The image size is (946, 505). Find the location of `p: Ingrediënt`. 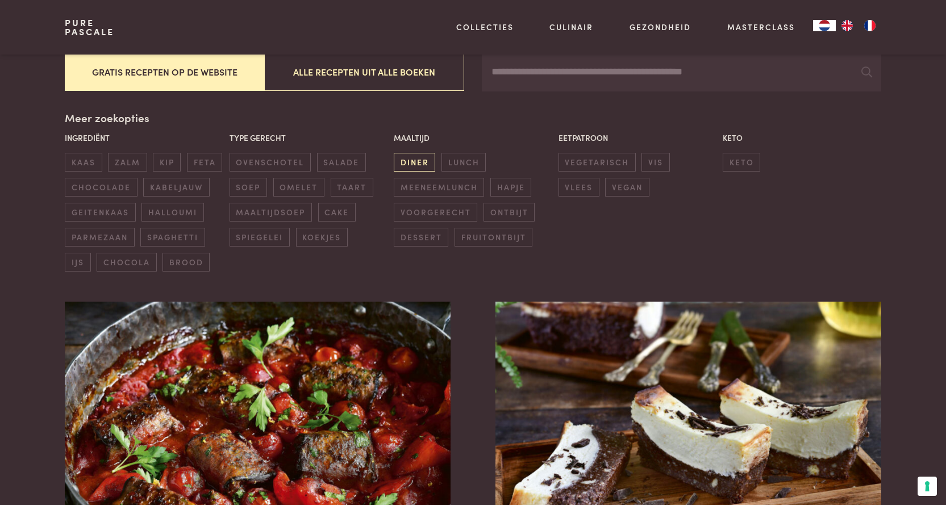

p: Ingrediënt is located at coordinates (144, 138).